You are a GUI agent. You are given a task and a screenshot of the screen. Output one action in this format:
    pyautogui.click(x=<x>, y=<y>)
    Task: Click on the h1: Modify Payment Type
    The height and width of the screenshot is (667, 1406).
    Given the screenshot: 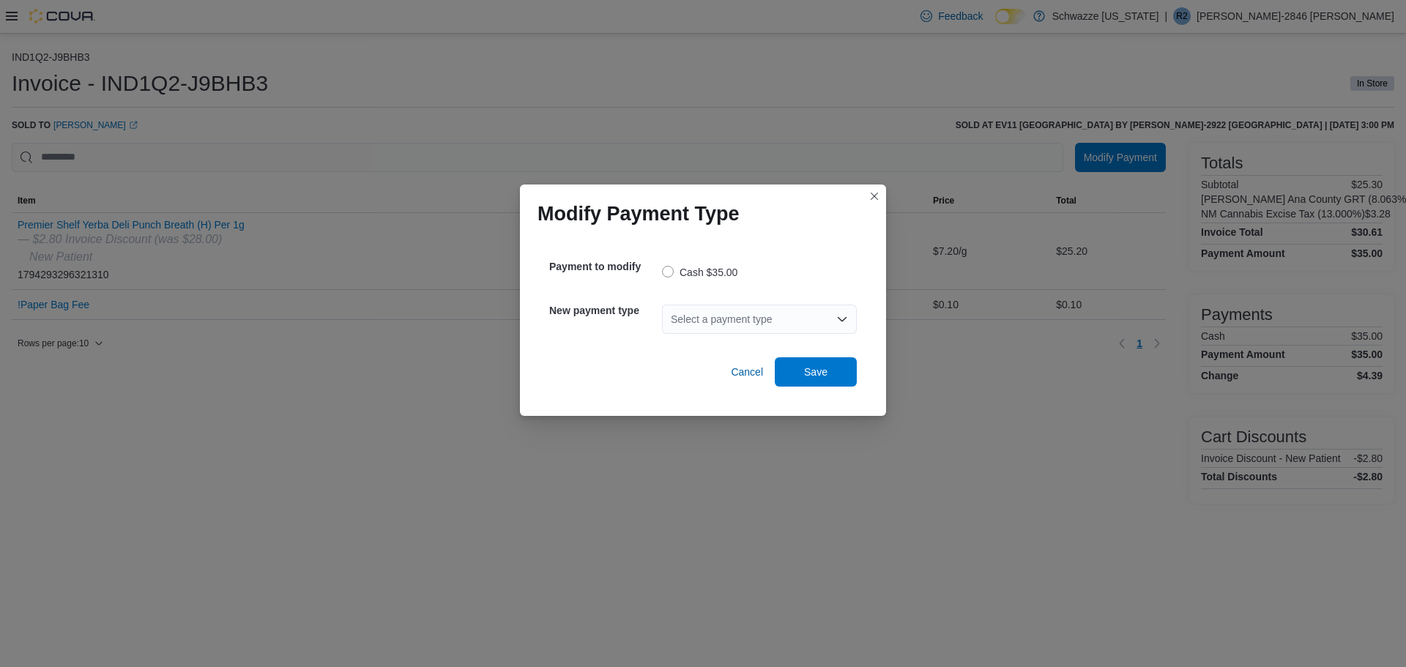 What is the action you would take?
    pyautogui.click(x=638, y=214)
    